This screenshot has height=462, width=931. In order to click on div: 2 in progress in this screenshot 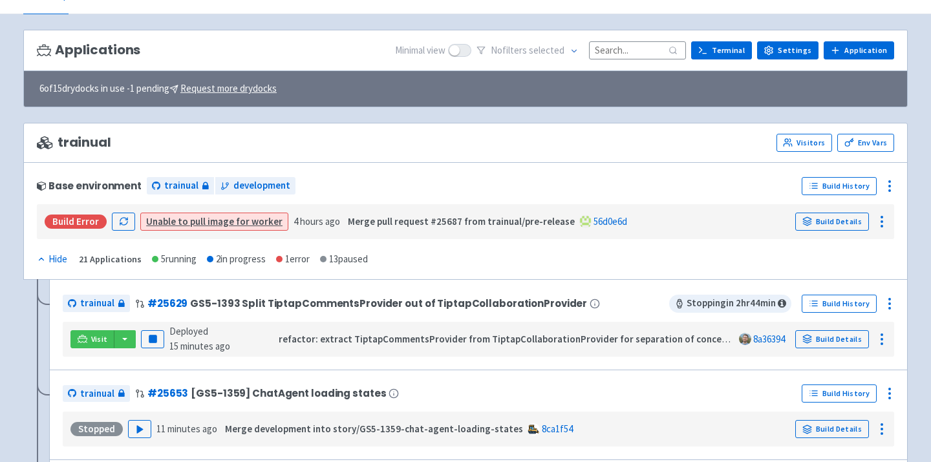, I will do `click(236, 259)`.